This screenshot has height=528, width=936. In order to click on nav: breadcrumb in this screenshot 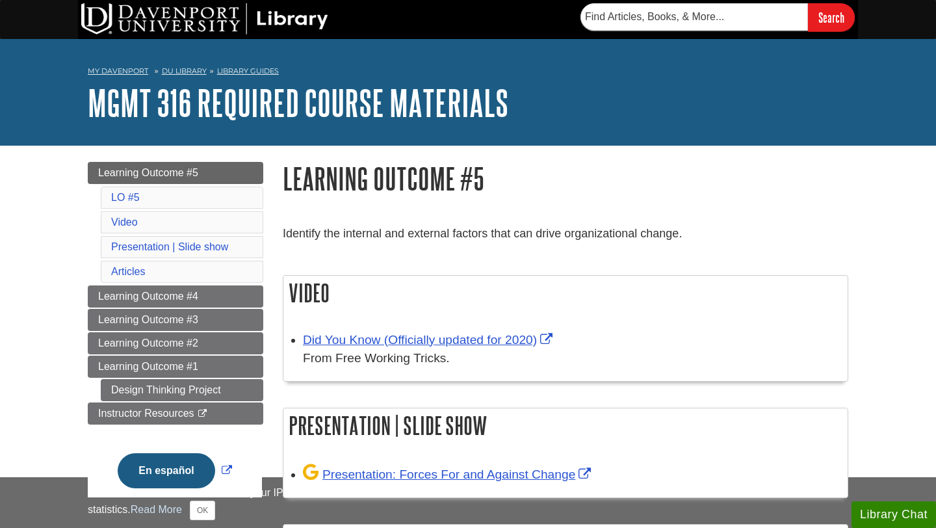, I will do `click(468, 73)`.